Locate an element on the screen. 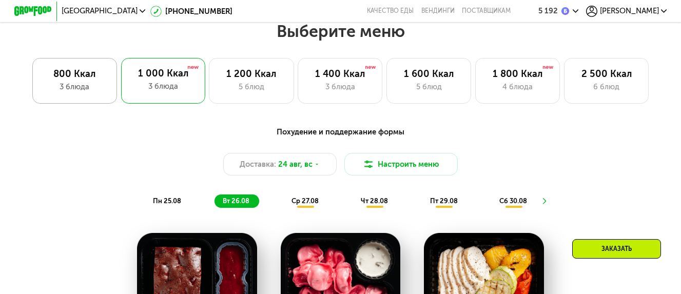 This screenshot has height=294, width=681. a: Вендинги is located at coordinates (438, 11).